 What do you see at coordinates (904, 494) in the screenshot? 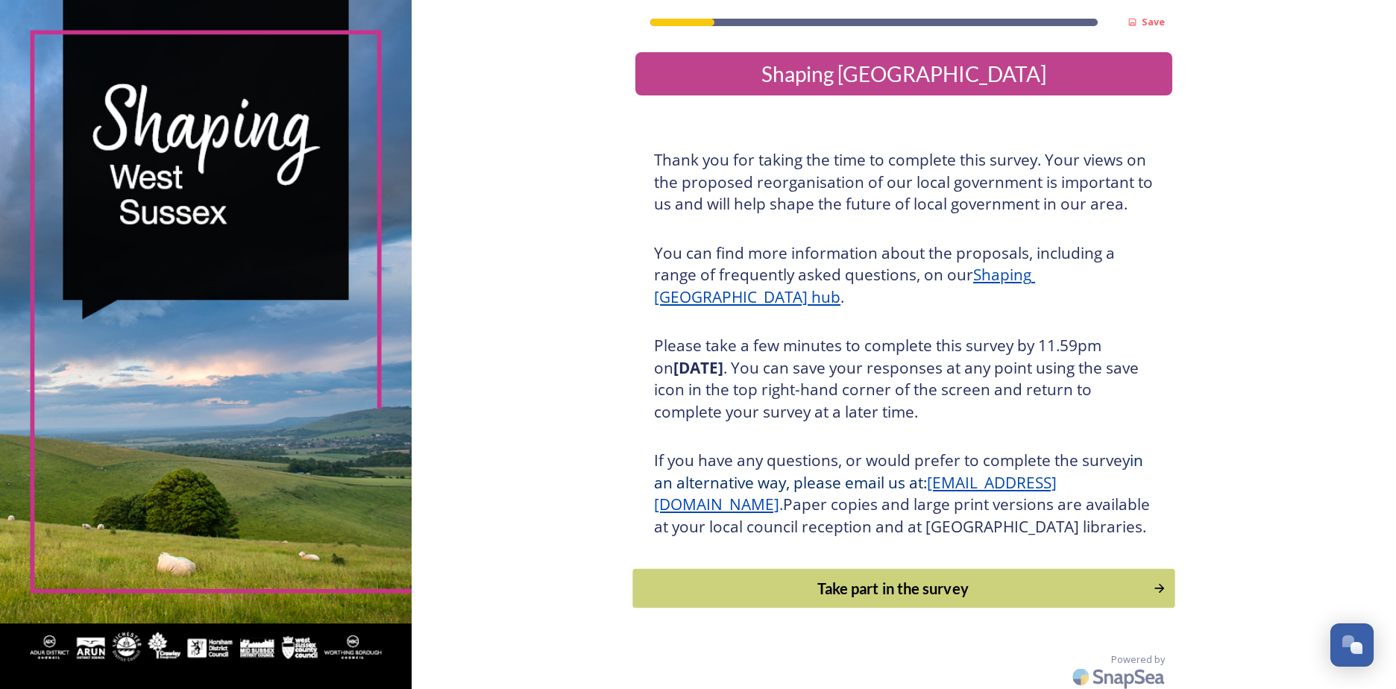
I see `h3: If you have any questions, or would prefer to complete the survey Paper copies and large print ve...` at bounding box center [904, 494].